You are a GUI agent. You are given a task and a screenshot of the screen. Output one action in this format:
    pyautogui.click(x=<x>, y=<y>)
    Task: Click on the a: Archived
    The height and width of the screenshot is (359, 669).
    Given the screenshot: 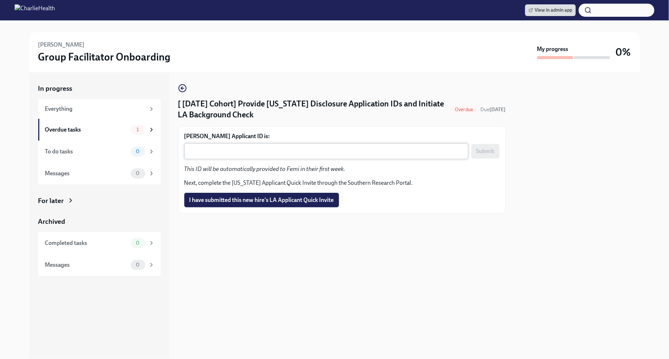 What is the action you would take?
    pyautogui.click(x=99, y=222)
    